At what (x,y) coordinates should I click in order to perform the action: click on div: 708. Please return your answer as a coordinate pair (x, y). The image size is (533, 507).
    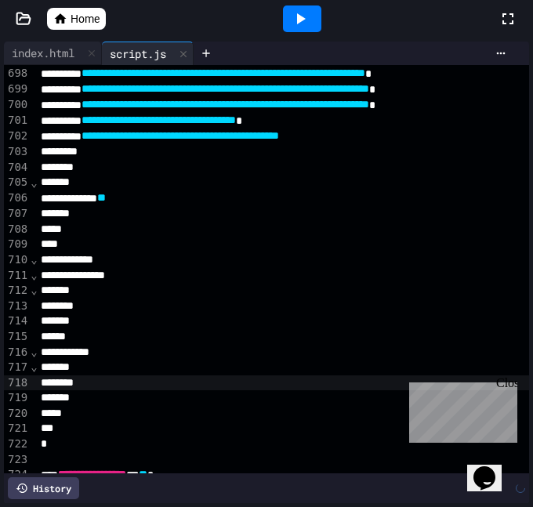
    Looking at the image, I should click on (16, 230).